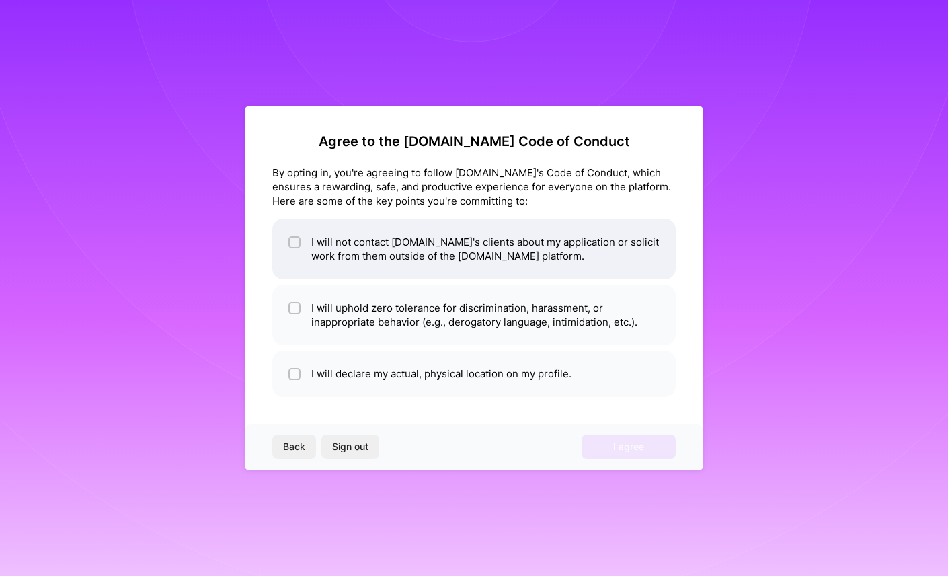  I want to click on li: I will declare my actual, physical location on my profile., so click(474, 373).